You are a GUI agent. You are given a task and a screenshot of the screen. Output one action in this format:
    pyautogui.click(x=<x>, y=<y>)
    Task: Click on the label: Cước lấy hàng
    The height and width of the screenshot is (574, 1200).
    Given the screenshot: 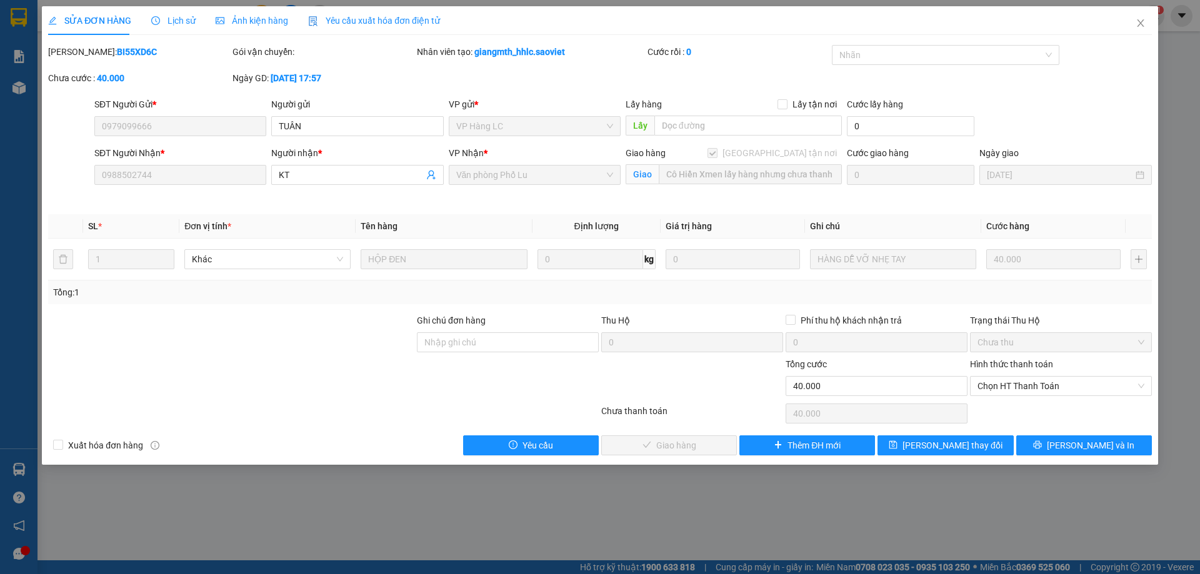 What is the action you would take?
    pyautogui.click(x=875, y=104)
    